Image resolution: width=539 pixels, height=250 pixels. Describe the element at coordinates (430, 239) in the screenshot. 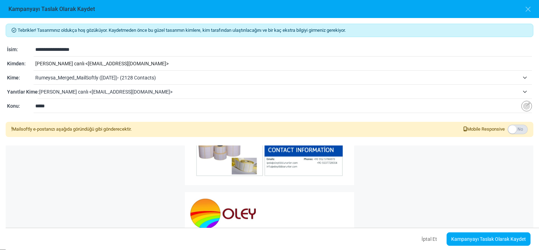

I see `button: İptal Et` at that location.